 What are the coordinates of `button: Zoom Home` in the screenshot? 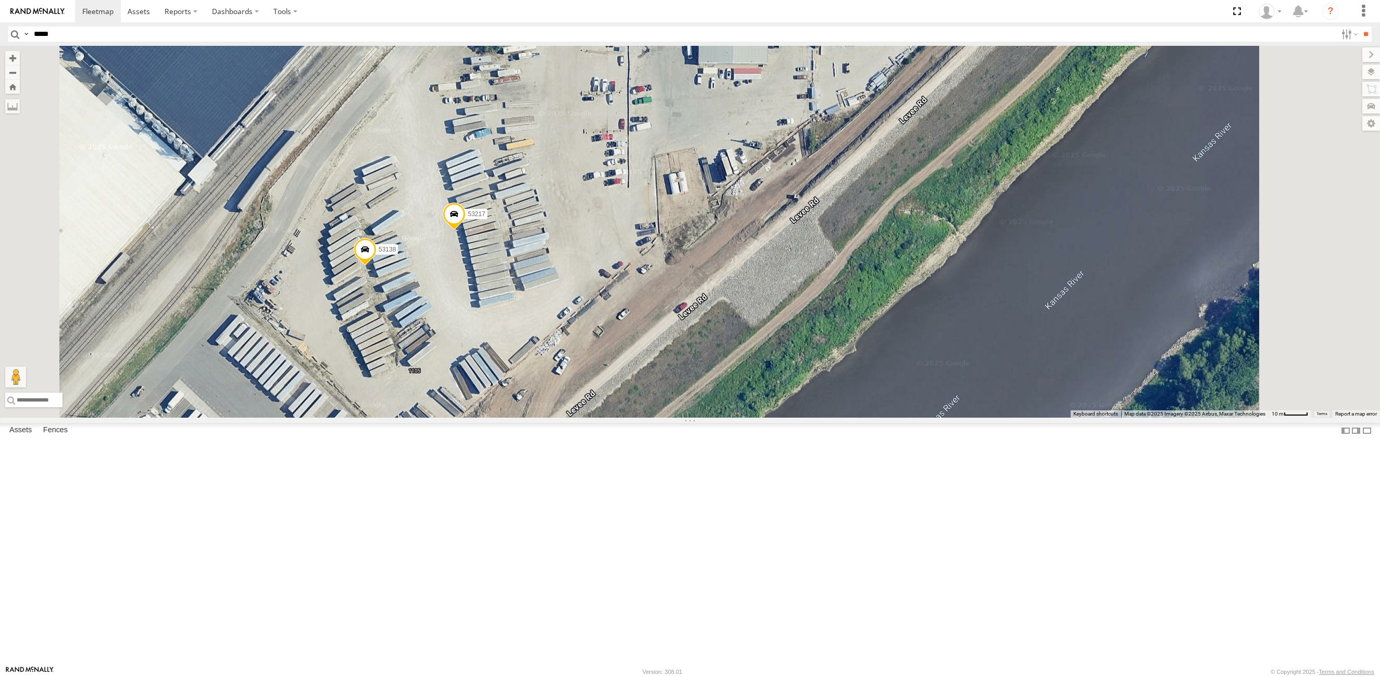 It's located at (13, 86).